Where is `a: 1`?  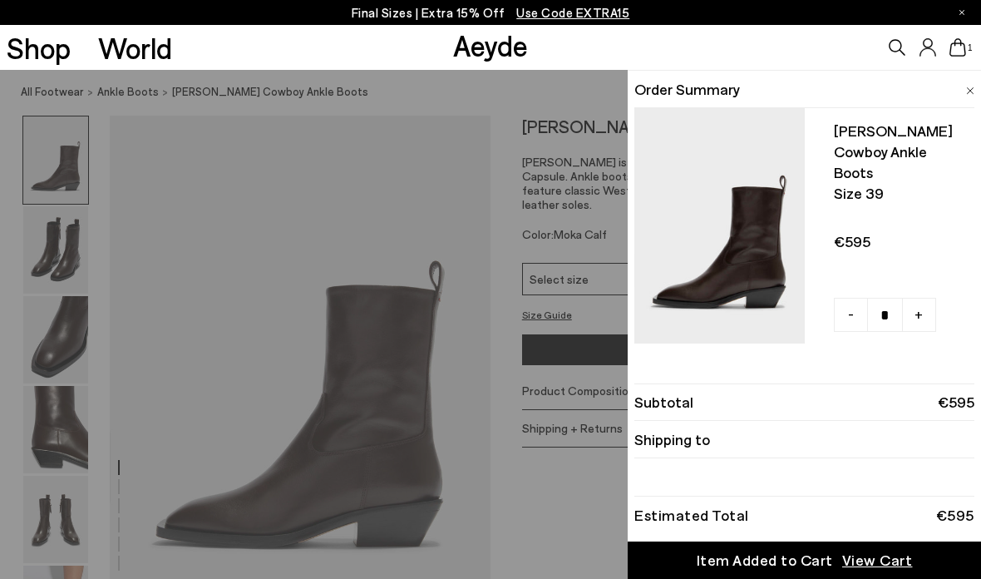
a: 1 is located at coordinates (958, 47).